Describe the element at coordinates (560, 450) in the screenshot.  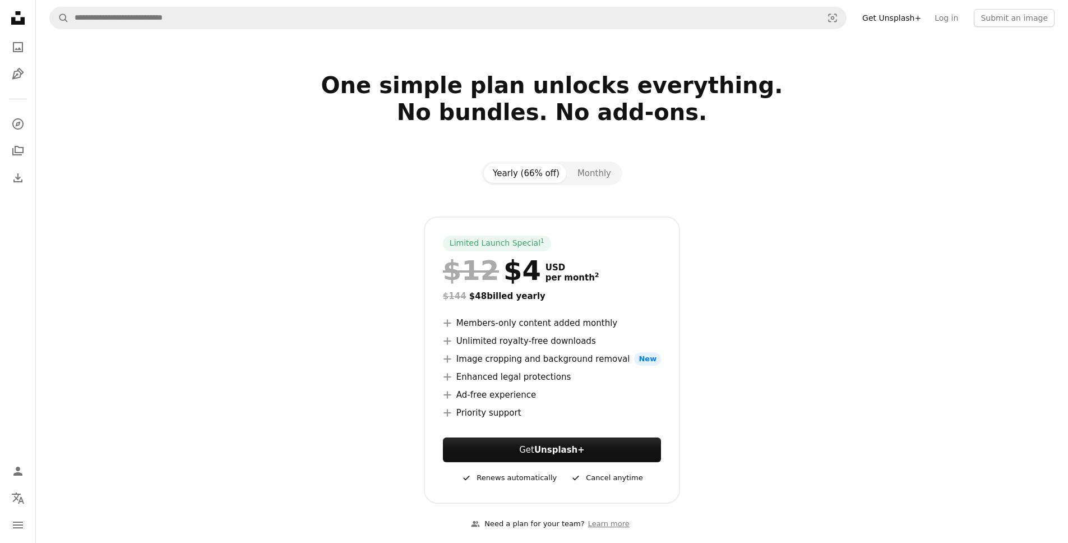
I see `strong: Unsplash+` at that location.